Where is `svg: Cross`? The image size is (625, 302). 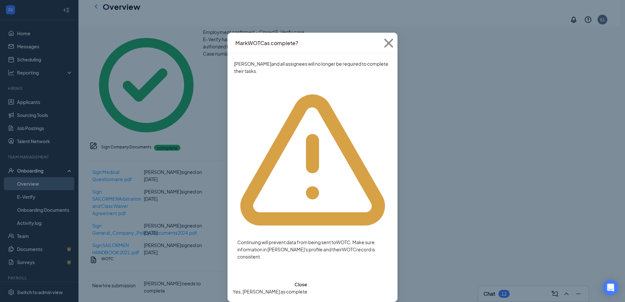
svg: Cross is located at coordinates (389, 43).